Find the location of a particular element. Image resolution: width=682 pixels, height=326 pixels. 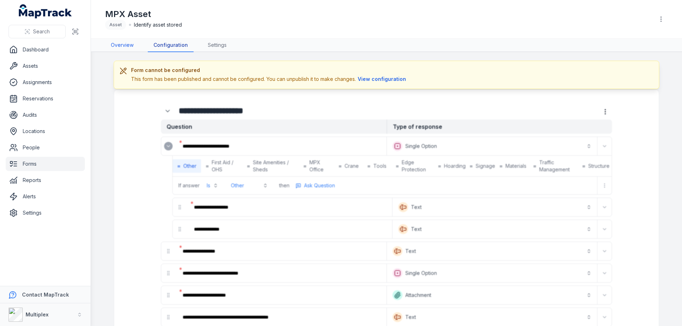

a: Forms is located at coordinates (45, 164).